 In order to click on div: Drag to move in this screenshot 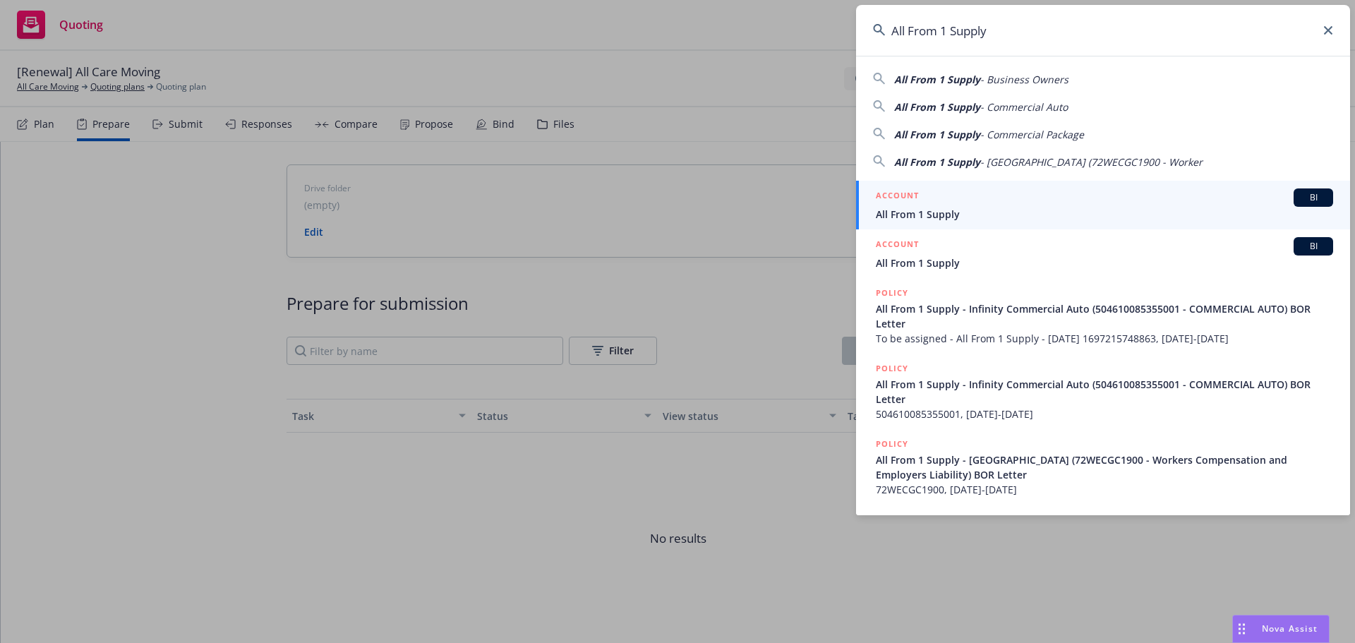, I will do `click(1242, 629)`.